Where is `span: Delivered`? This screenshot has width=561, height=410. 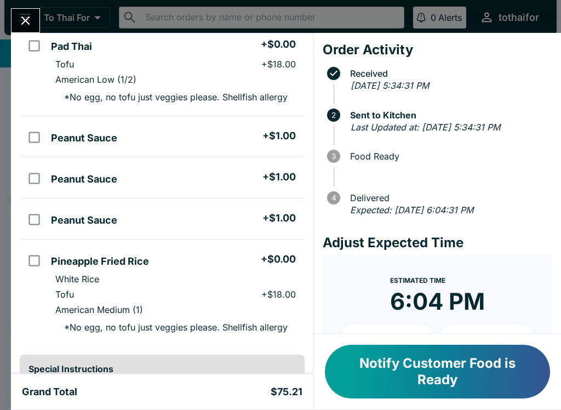
span: Delivered is located at coordinates (448, 198).